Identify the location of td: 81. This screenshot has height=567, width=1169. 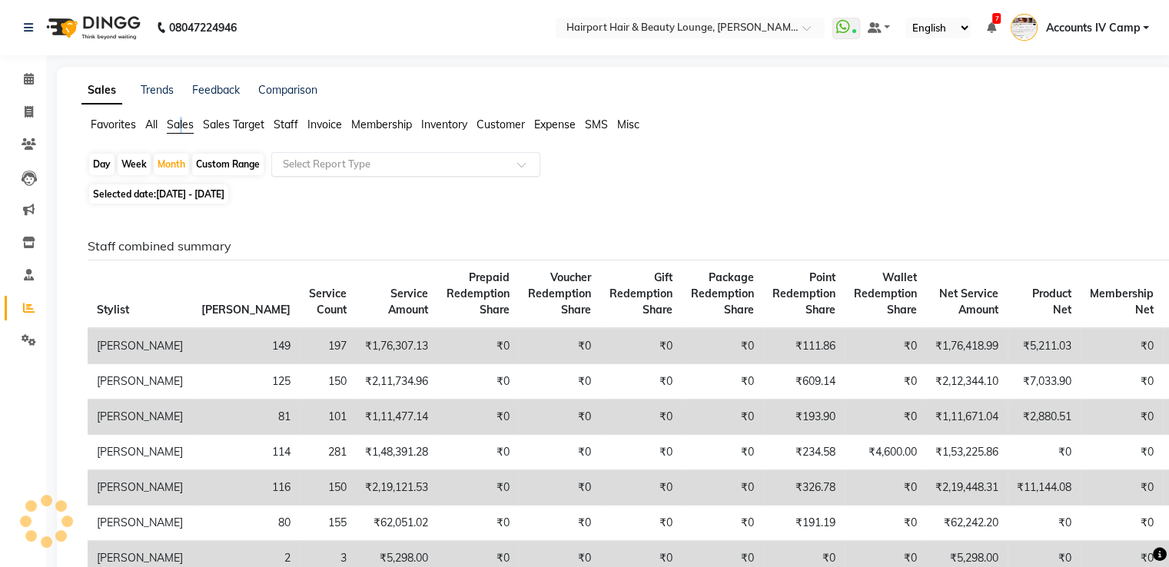
(246, 417).